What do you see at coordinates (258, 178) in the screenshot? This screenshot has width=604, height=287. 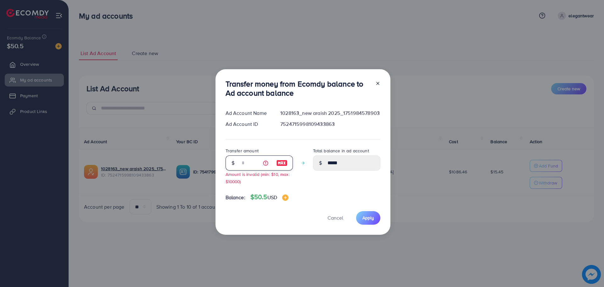 I see `small: Amount is invalid (min: $10, max: $10000)` at bounding box center [258, 178].